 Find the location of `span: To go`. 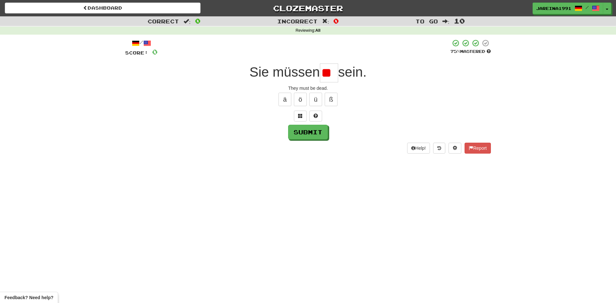

span: To go is located at coordinates (426, 21).